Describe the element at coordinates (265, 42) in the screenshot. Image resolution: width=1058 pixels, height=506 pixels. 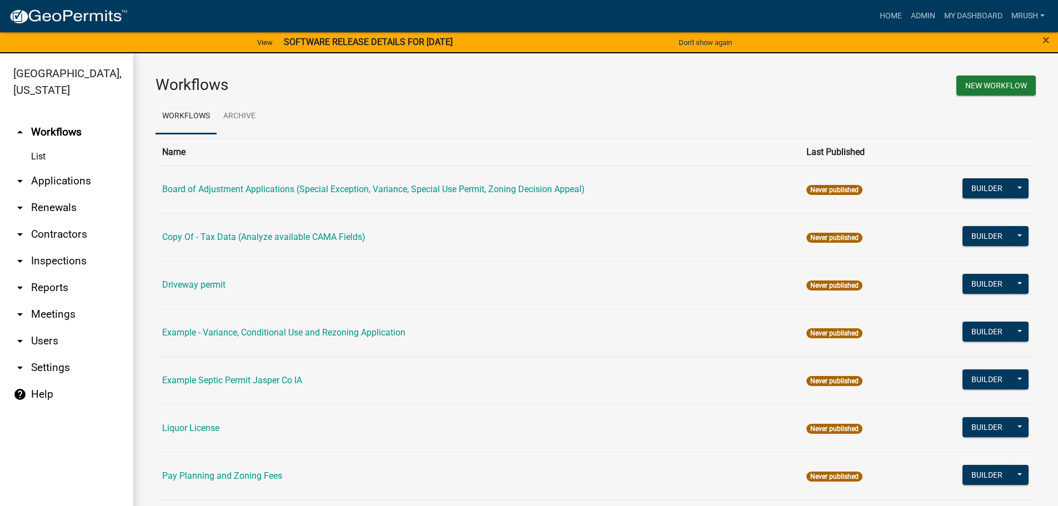
I see `a: View` at that location.